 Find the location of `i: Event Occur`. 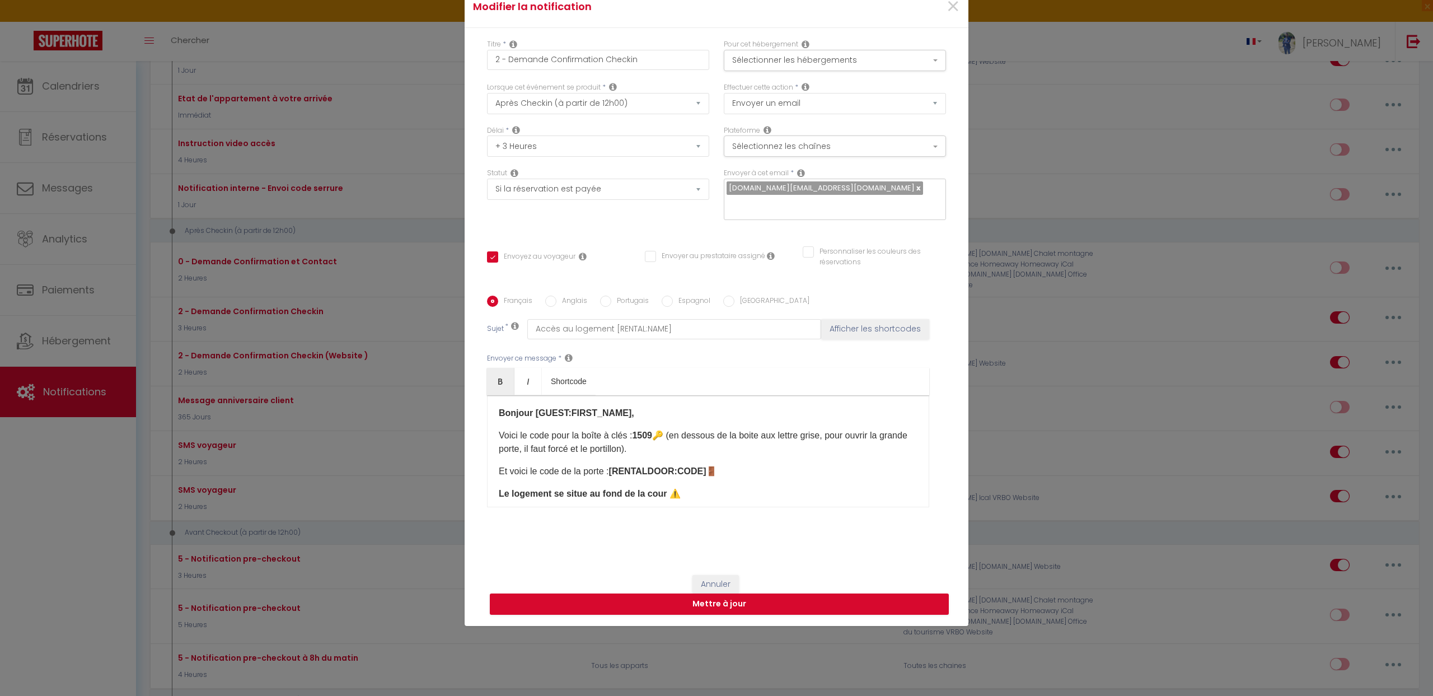

i: Event Occur is located at coordinates (613, 87).